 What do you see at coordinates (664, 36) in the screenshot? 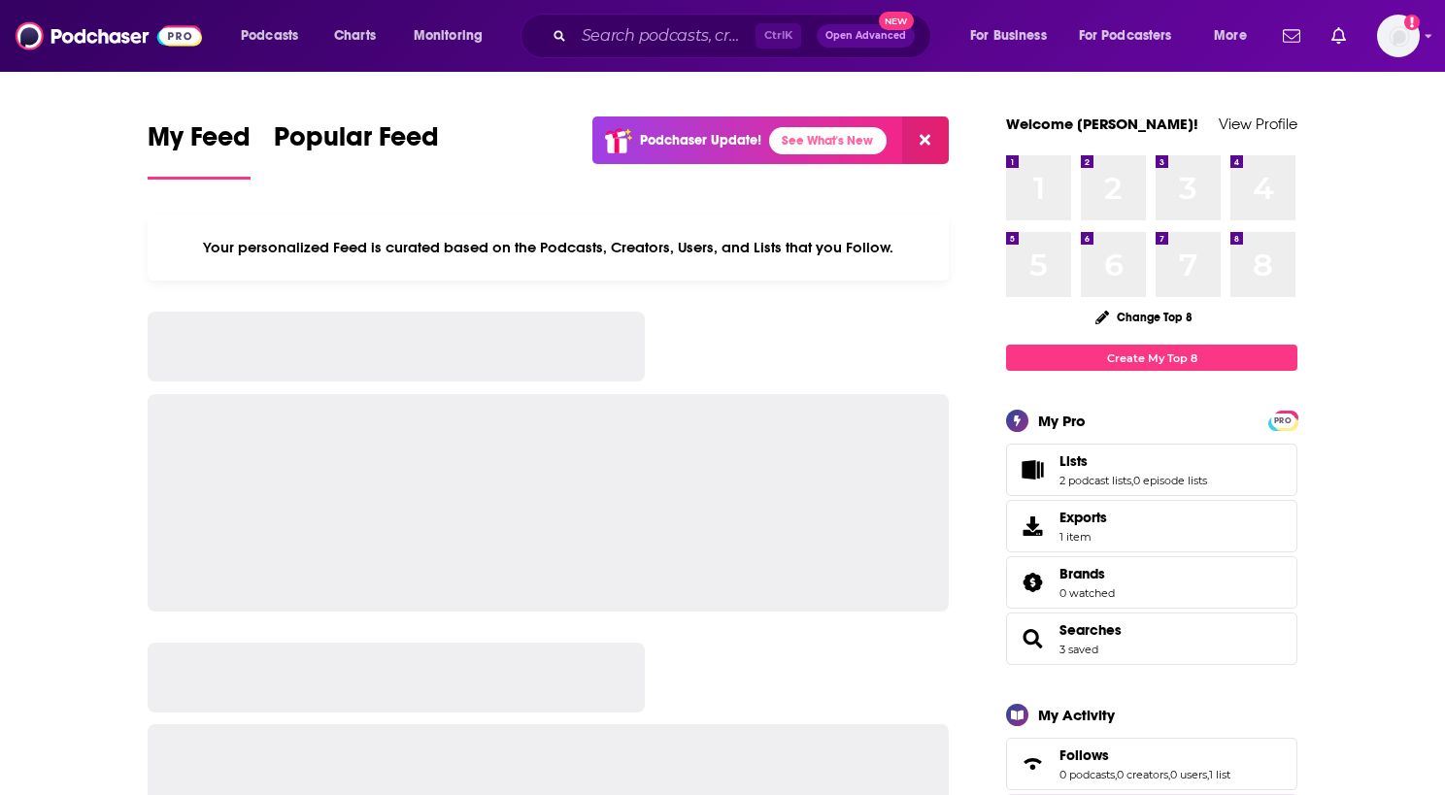
I see `input: Search podcasts, credits, & more...` at bounding box center [664, 36].